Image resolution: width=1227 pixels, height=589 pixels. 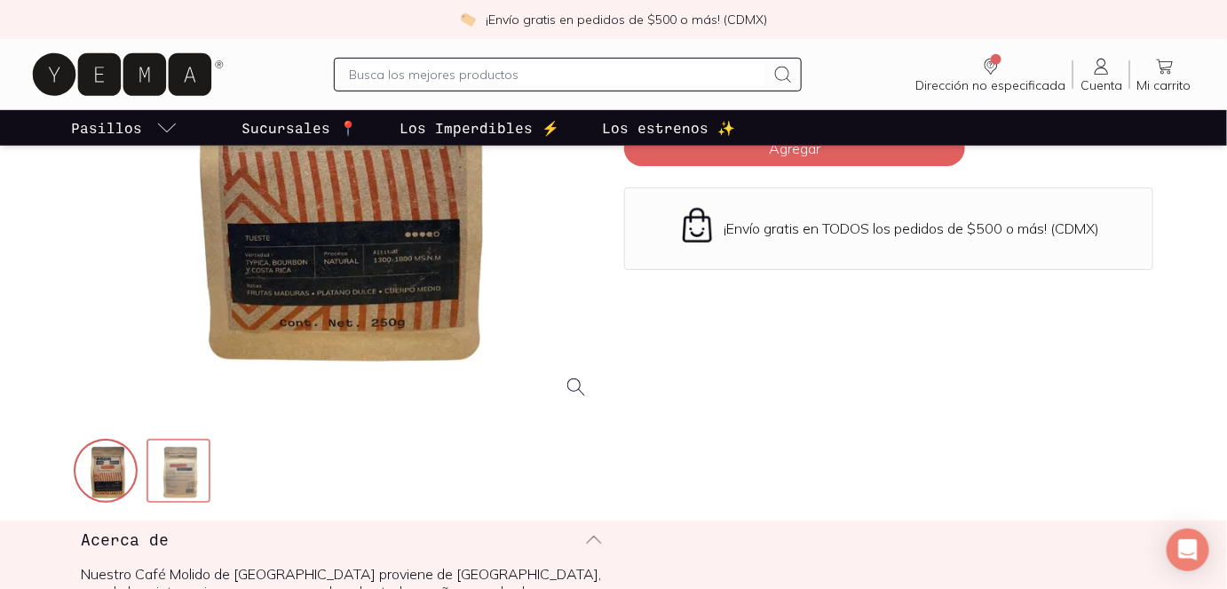 I want to click on a: Los estrenos ✨, so click(x=669, y=128).